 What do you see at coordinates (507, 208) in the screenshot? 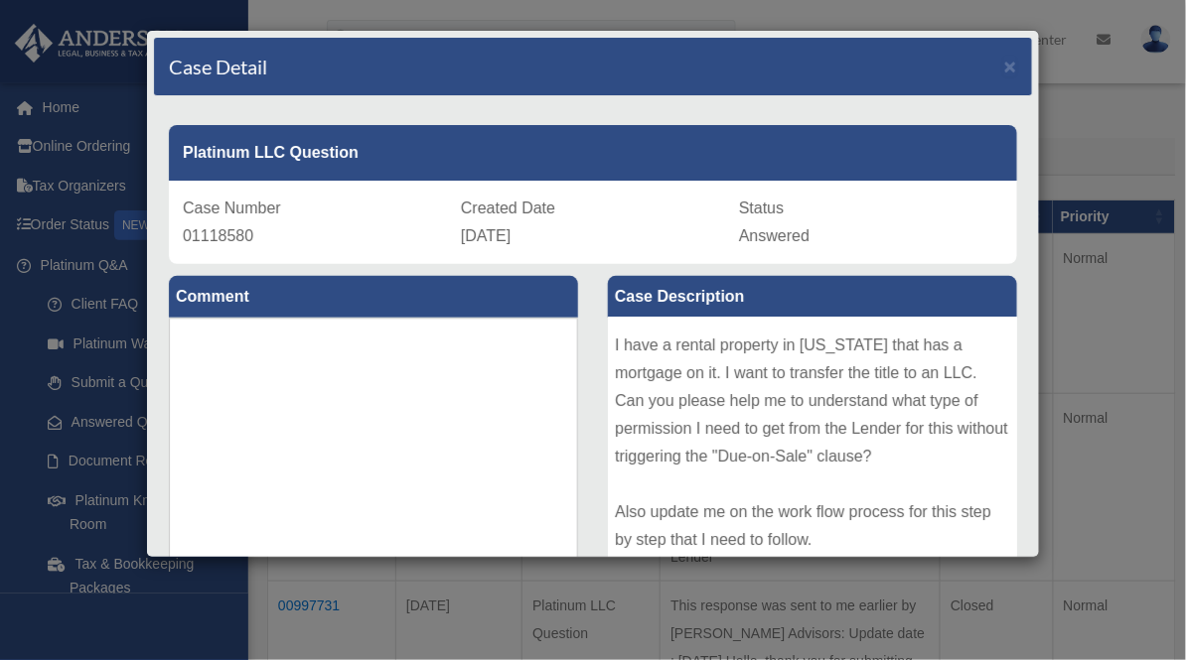
I see `span: Created Date` at bounding box center [507, 208].